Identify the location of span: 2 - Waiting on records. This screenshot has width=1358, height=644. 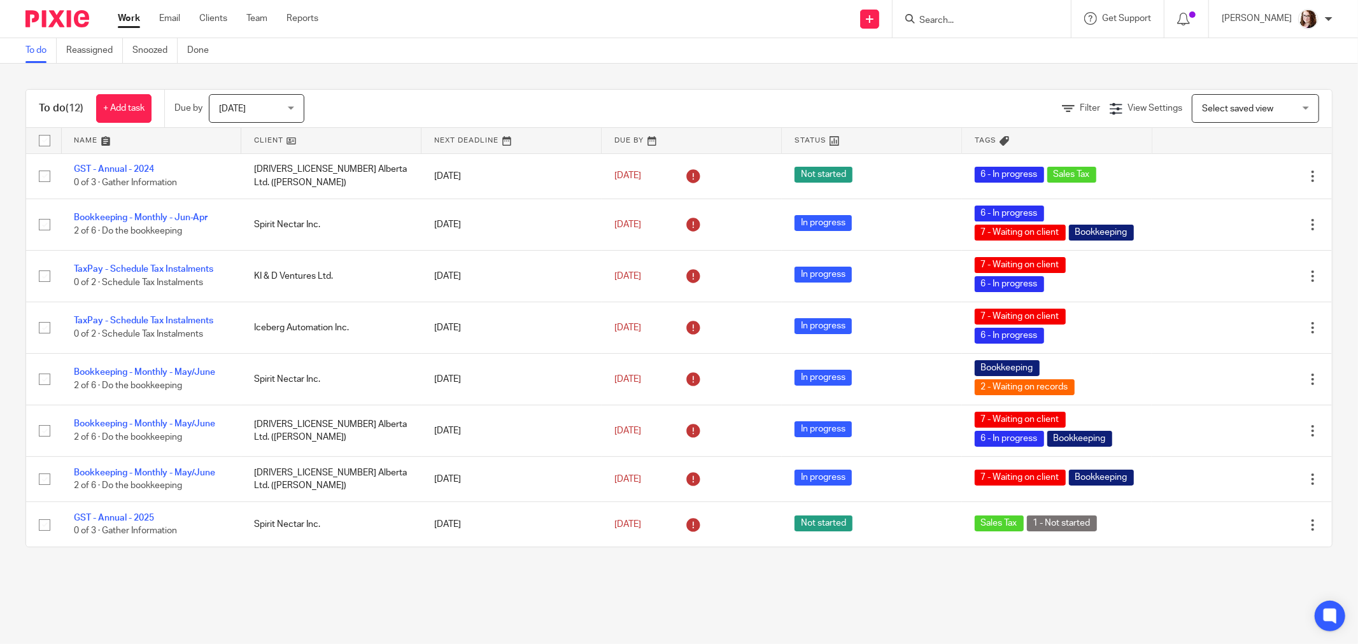
(1024, 387).